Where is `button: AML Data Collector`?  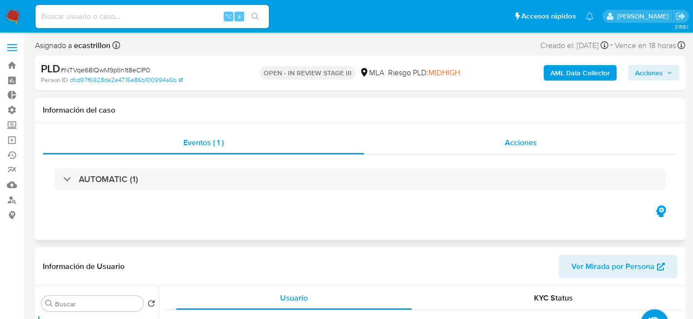
button: AML Data Collector is located at coordinates (580, 73).